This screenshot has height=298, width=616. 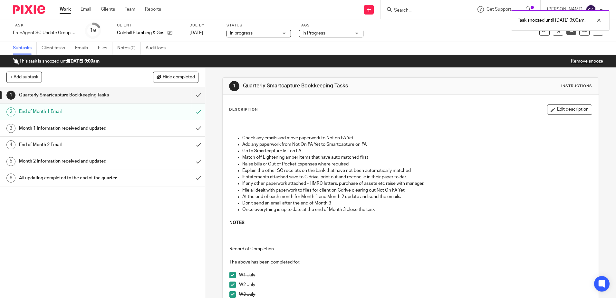 What do you see at coordinates (74, 161) in the screenshot?
I see `h1: Month 2 Information received and updated` at bounding box center [74, 161].